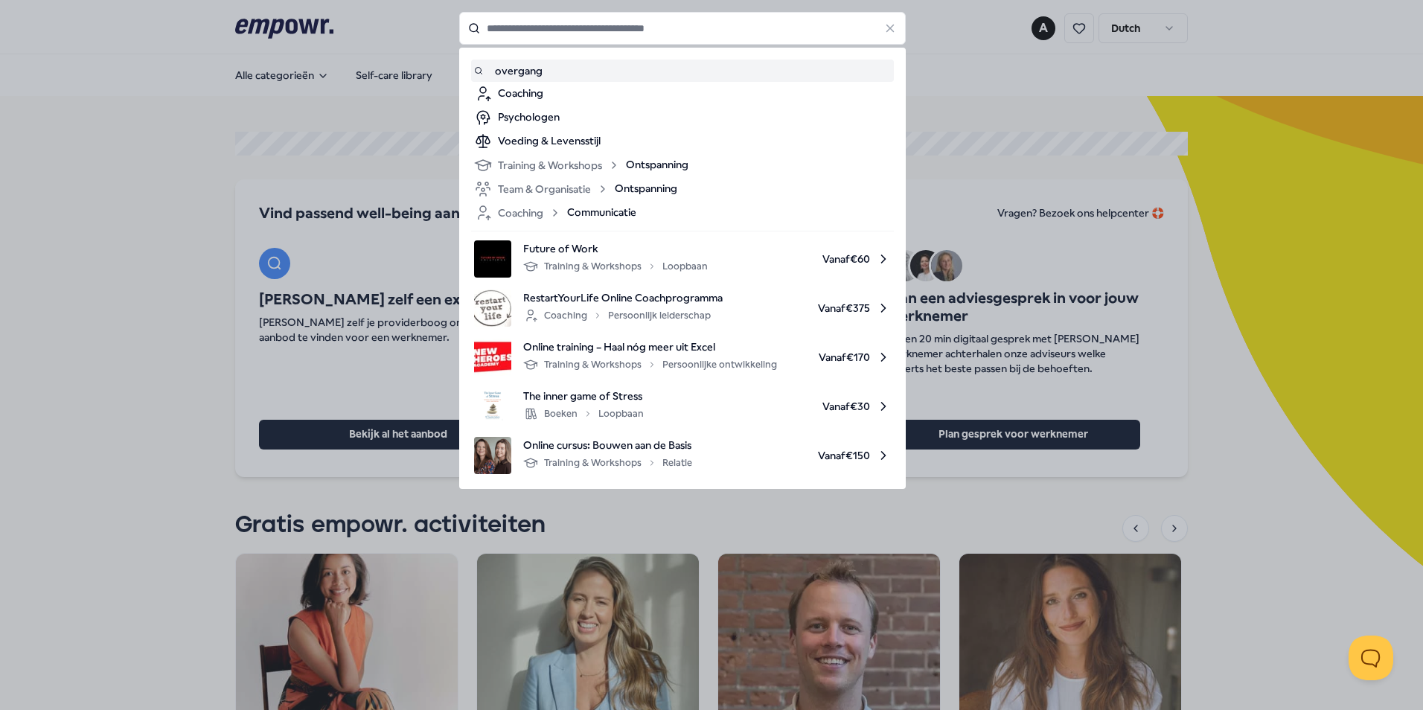 The width and height of the screenshot is (1423, 710). What do you see at coordinates (682, 71) in the screenshot?
I see `a: overgang` at bounding box center [682, 71].